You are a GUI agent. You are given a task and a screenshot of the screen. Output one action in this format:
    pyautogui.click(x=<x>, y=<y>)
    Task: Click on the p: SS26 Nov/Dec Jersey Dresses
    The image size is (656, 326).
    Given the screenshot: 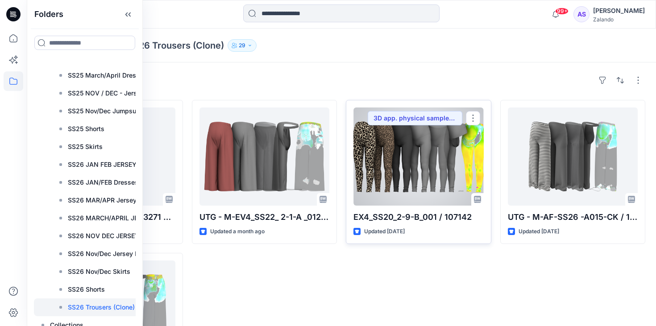 What is the action you would take?
    pyautogui.click(x=113, y=254)
    